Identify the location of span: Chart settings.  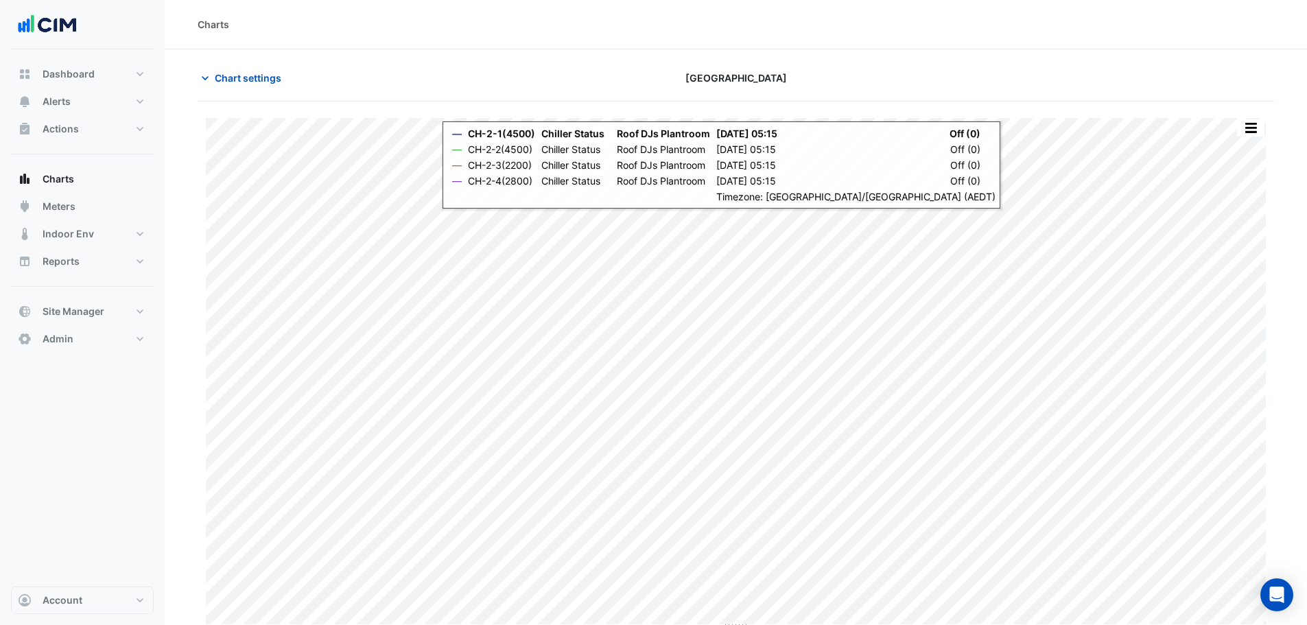
(248, 78).